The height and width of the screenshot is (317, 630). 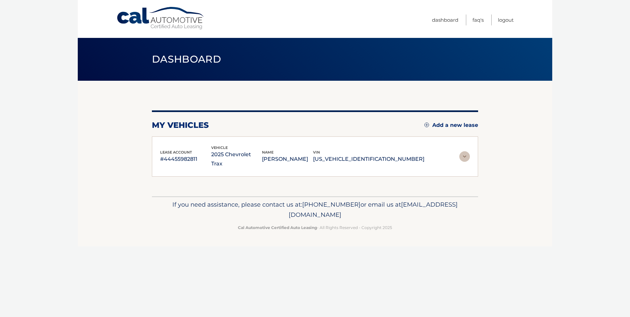 What do you see at coordinates (186, 159) in the screenshot?
I see `p: #44455982811` at bounding box center [186, 159].